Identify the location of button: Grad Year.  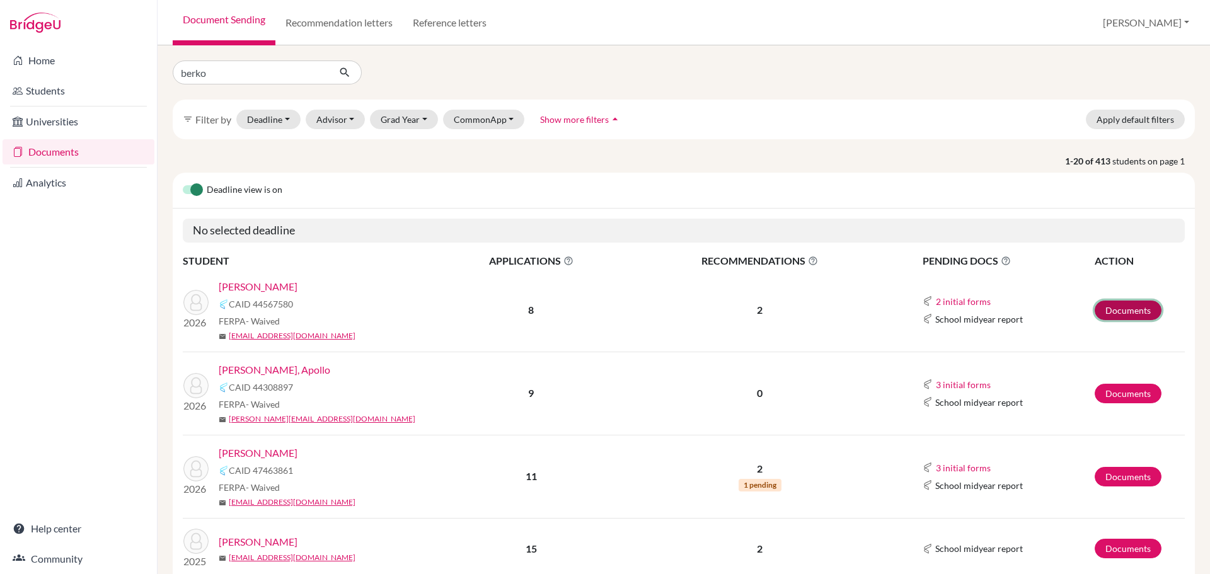
(404, 119).